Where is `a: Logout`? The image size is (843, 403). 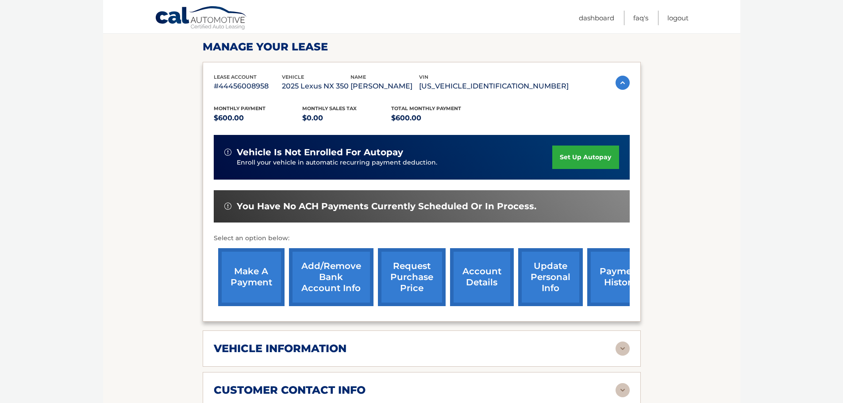
a: Logout is located at coordinates (678, 18).